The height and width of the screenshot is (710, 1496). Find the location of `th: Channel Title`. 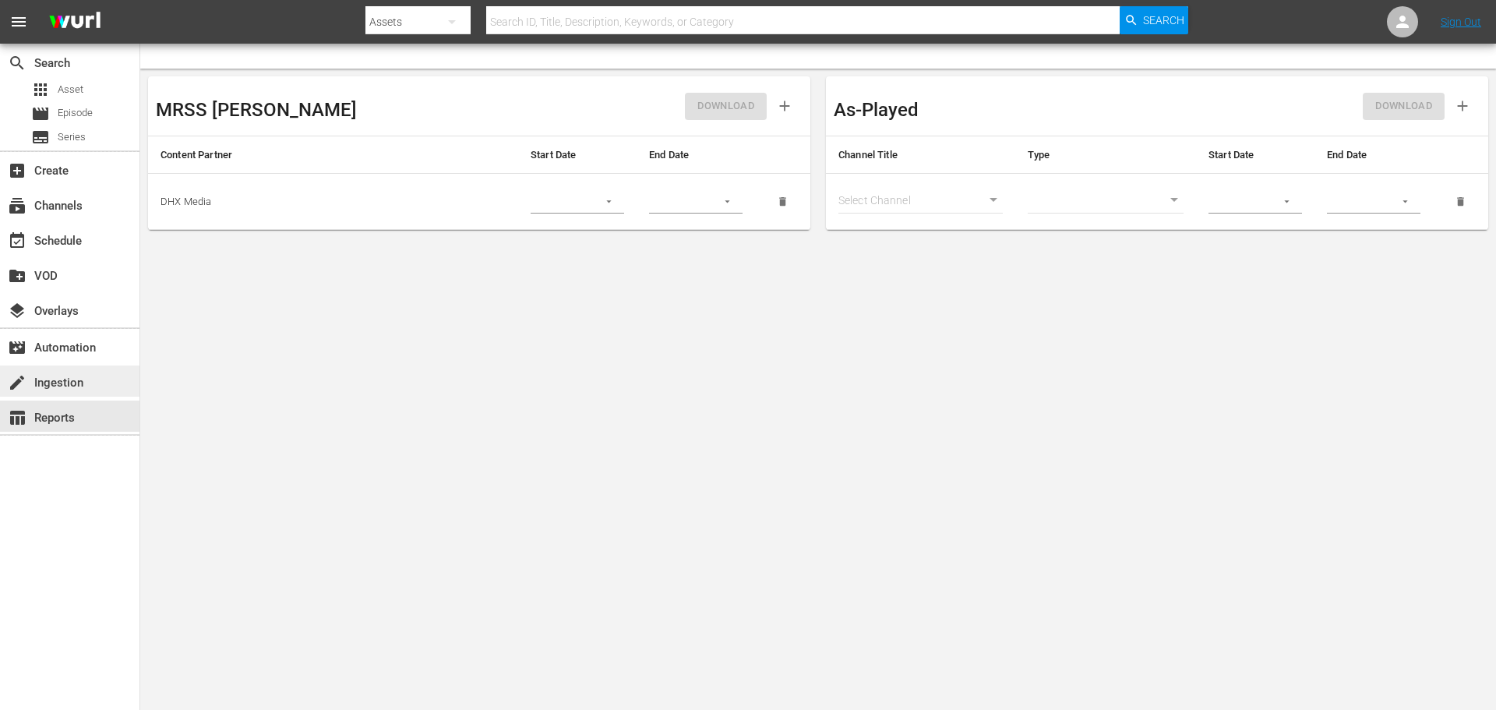

th: Channel Title is located at coordinates (920, 155).